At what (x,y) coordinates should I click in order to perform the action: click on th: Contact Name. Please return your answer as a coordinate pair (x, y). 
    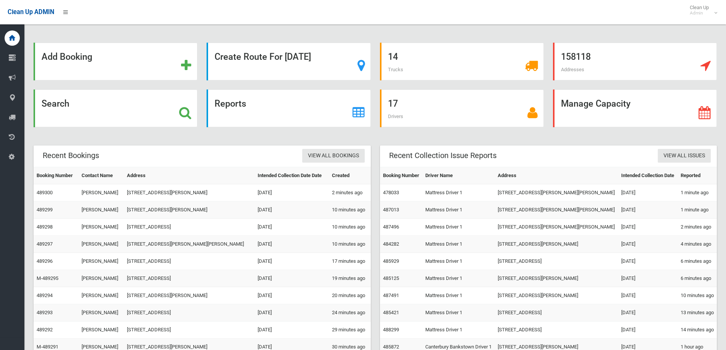
    Looking at the image, I should click on (101, 176).